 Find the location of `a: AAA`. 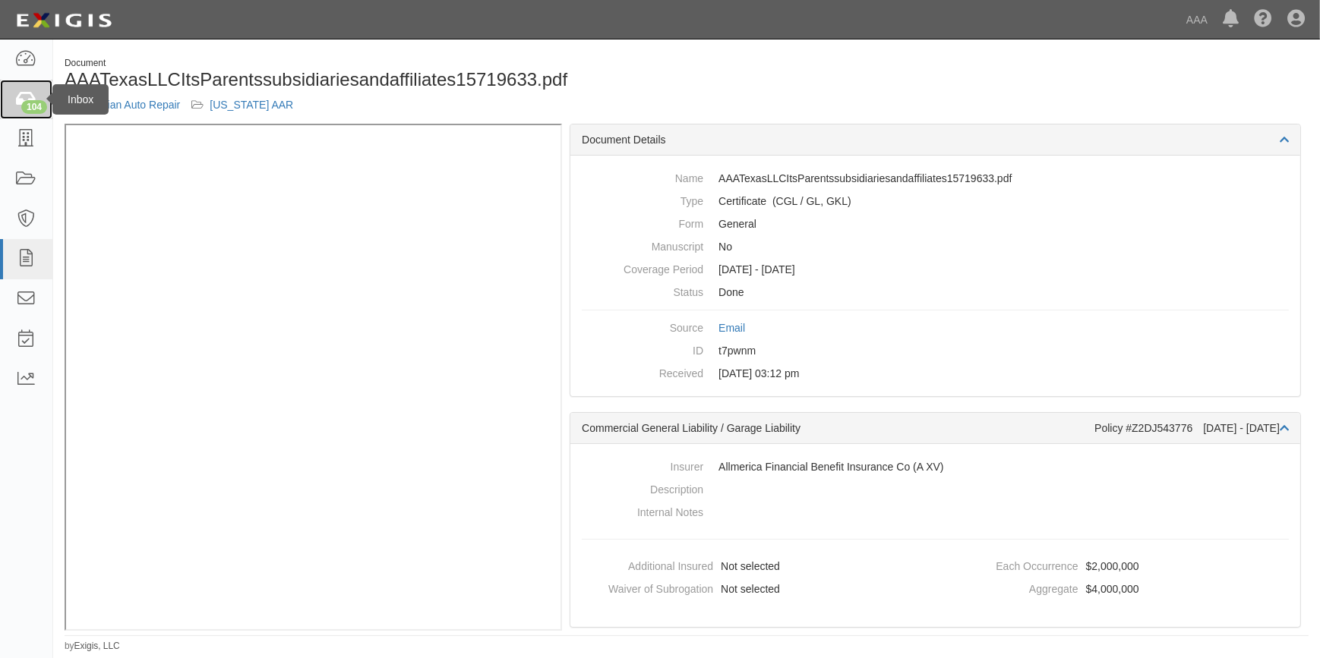

a: AAA is located at coordinates (1197, 20).